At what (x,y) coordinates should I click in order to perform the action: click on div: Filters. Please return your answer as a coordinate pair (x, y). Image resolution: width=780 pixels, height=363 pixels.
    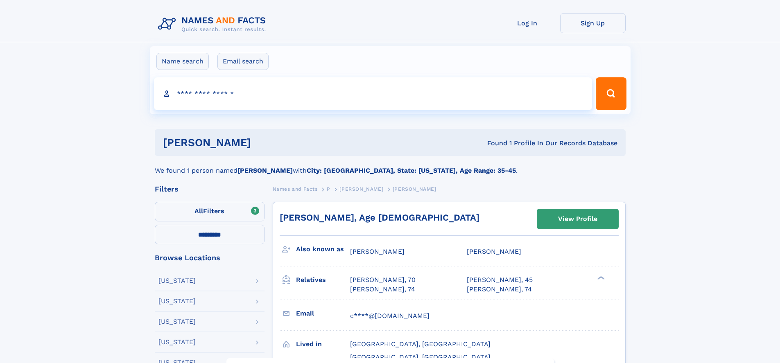
    Looking at the image, I should click on (210, 189).